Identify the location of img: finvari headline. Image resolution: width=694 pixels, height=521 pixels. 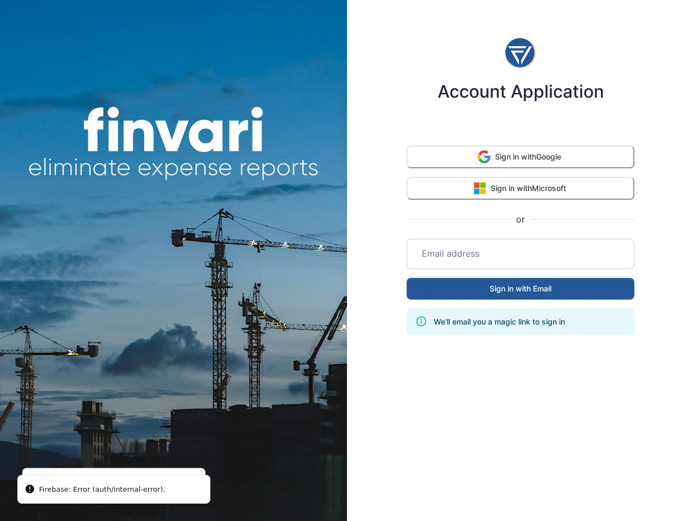
(174, 144).